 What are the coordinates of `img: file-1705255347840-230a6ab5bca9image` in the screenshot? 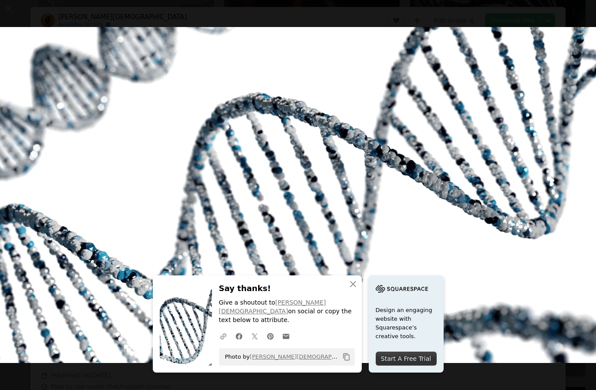 It's located at (402, 289).